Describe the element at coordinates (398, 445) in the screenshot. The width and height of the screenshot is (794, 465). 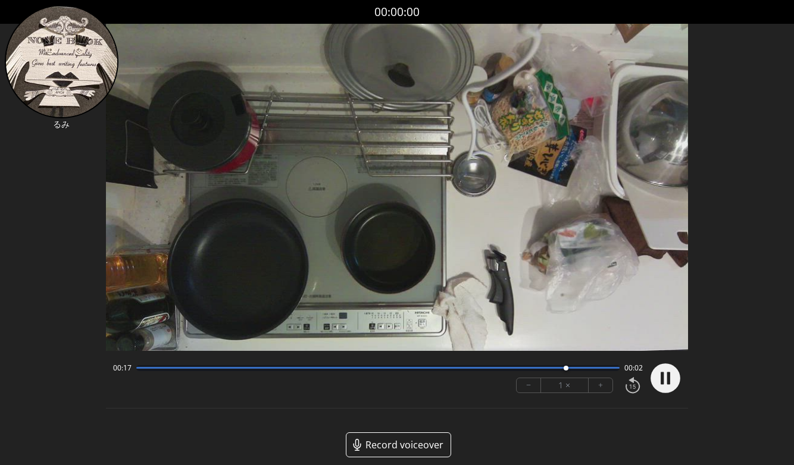
I see `a: Record voiceover` at that location.